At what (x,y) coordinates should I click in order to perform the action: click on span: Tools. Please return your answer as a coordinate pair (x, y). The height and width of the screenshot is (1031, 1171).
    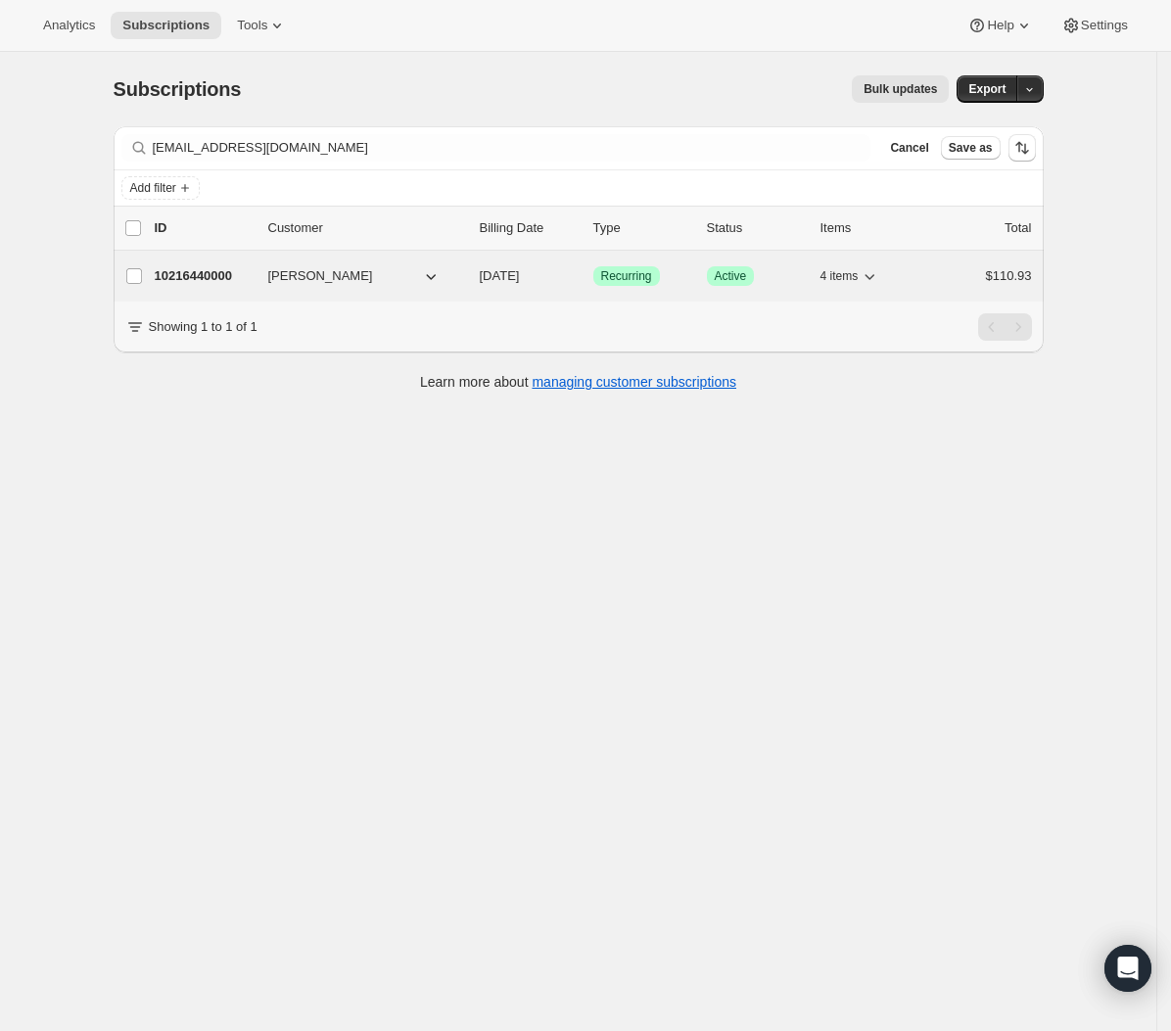
    Looking at the image, I should click on (252, 25).